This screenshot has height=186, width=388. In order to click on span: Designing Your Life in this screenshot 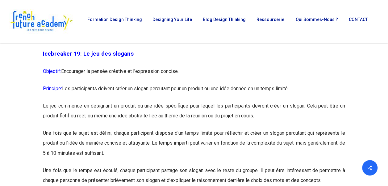, I will do `click(172, 19)`.